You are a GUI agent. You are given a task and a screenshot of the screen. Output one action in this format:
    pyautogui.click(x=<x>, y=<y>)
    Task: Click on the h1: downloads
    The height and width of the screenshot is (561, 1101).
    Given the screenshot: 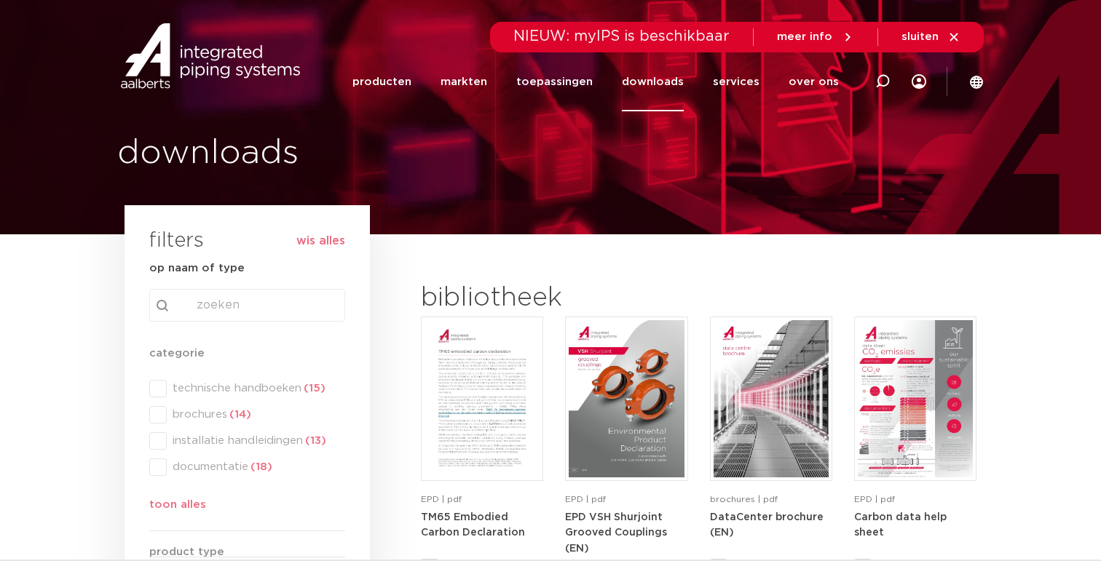 What is the action you would take?
    pyautogui.click(x=330, y=154)
    